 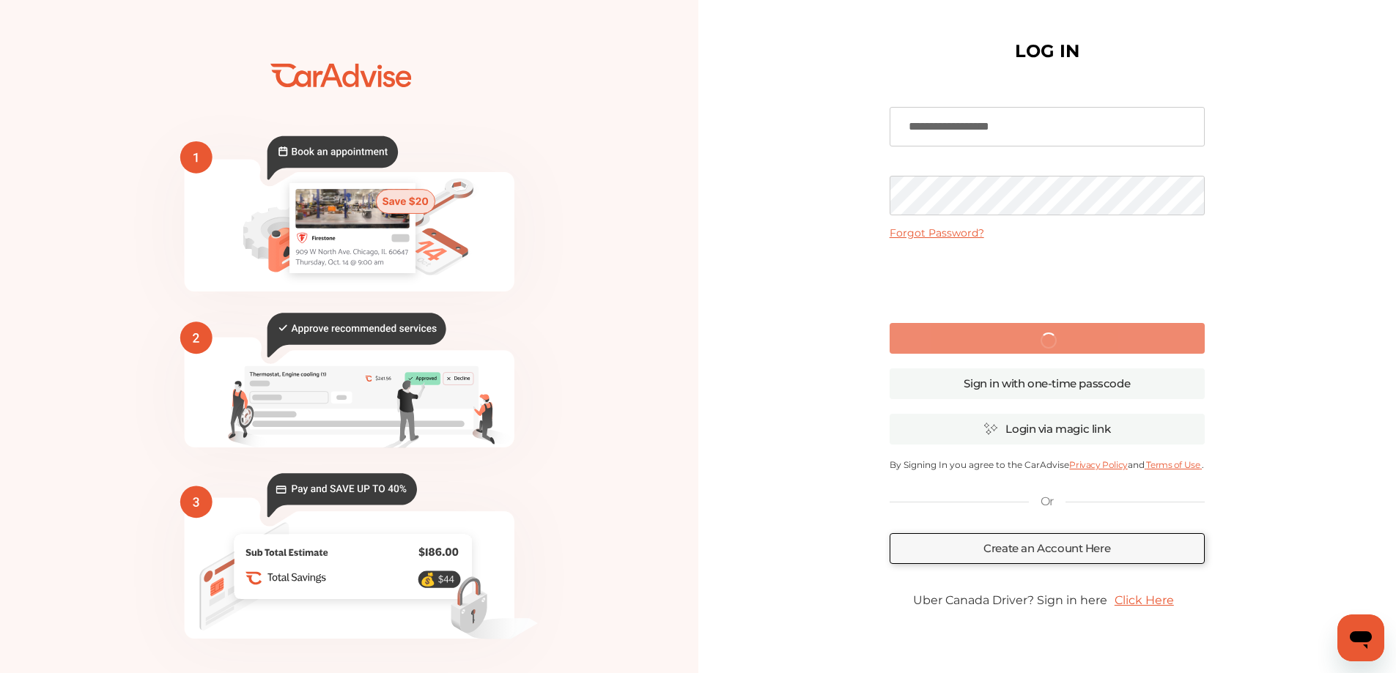 What do you see at coordinates (1009, 600) in the screenshot?
I see `span: Uber Canada Driver? Sign in here` at bounding box center [1009, 600].